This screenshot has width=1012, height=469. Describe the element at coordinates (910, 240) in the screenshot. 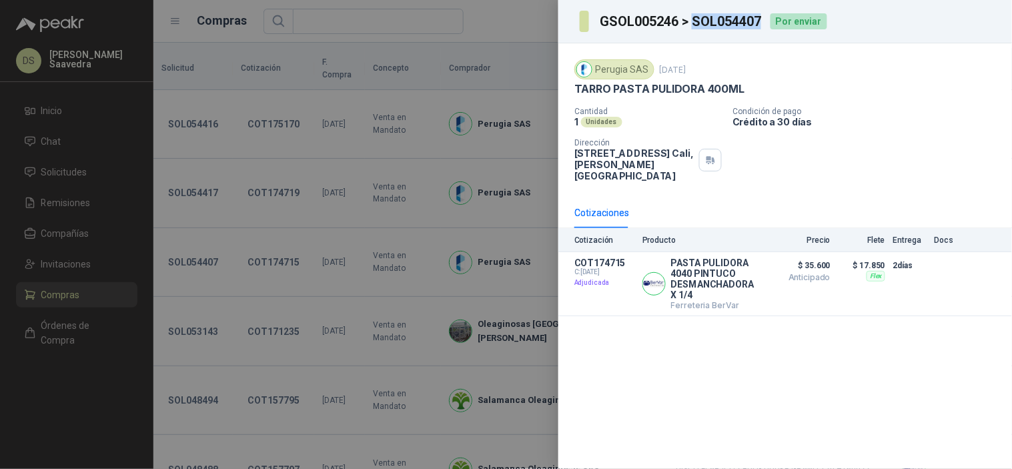

I see `p: Entrega` at that location.